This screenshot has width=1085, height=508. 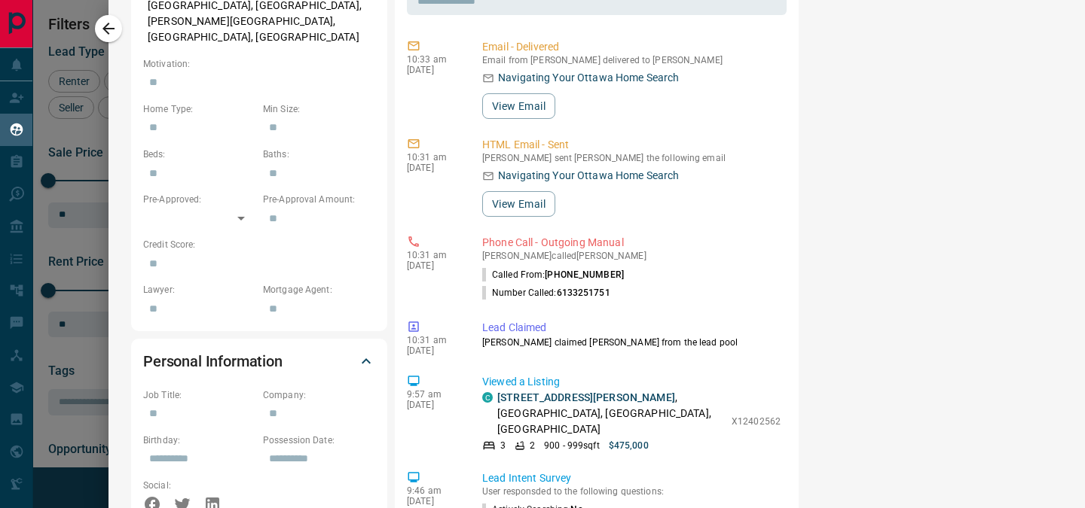 I want to click on p: Email - Delivered, so click(x=631, y=47).